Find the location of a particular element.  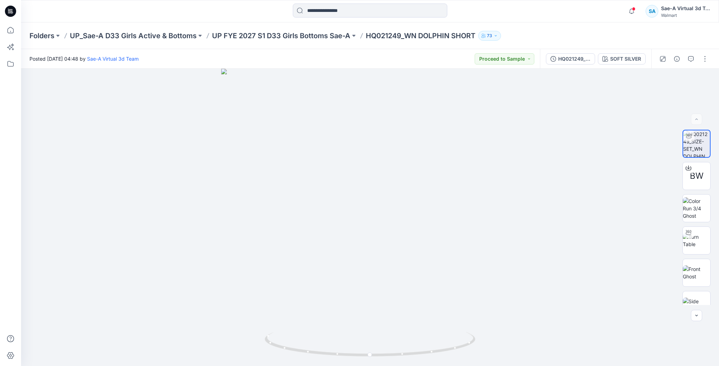

a: UP_Sae-A D33 Girls Active & Bottoms is located at coordinates (133, 36).